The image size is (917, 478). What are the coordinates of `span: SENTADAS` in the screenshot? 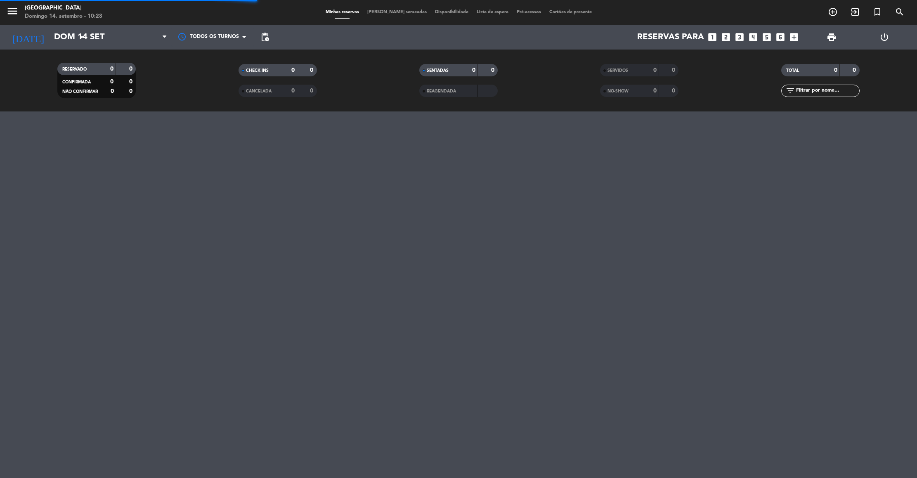 It's located at (437, 71).